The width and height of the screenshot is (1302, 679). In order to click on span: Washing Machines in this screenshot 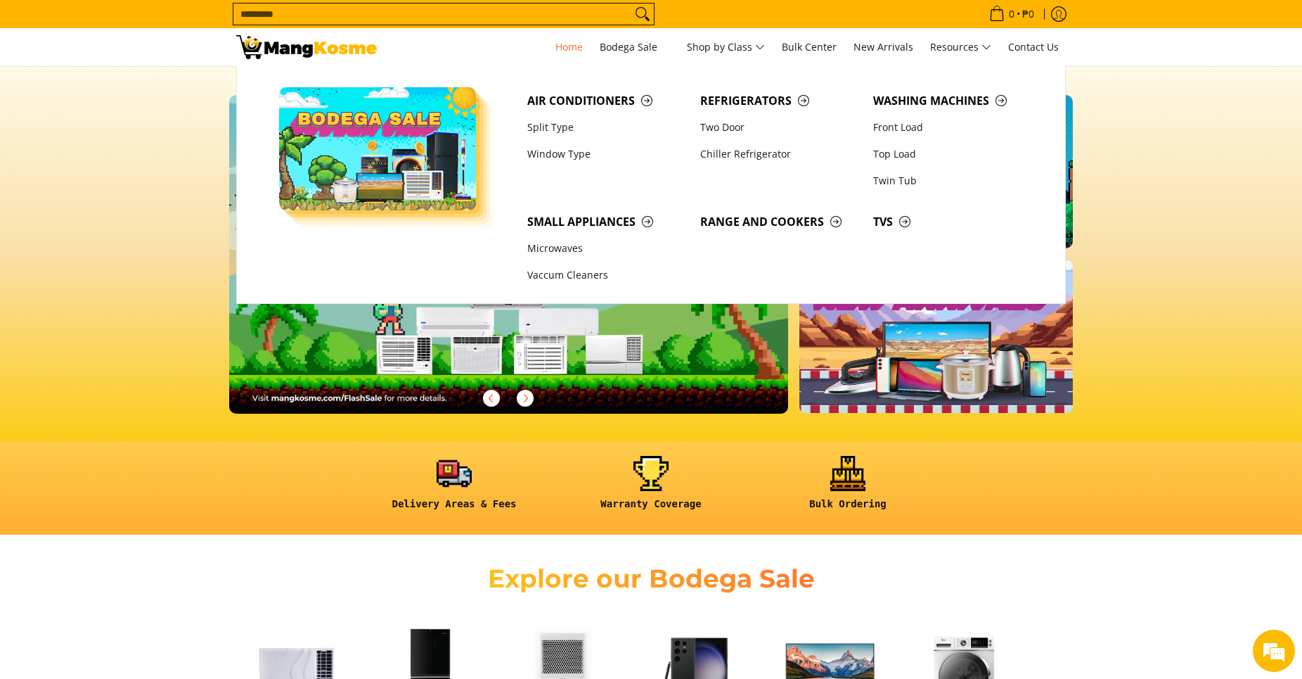, I will do `click(953, 101)`.